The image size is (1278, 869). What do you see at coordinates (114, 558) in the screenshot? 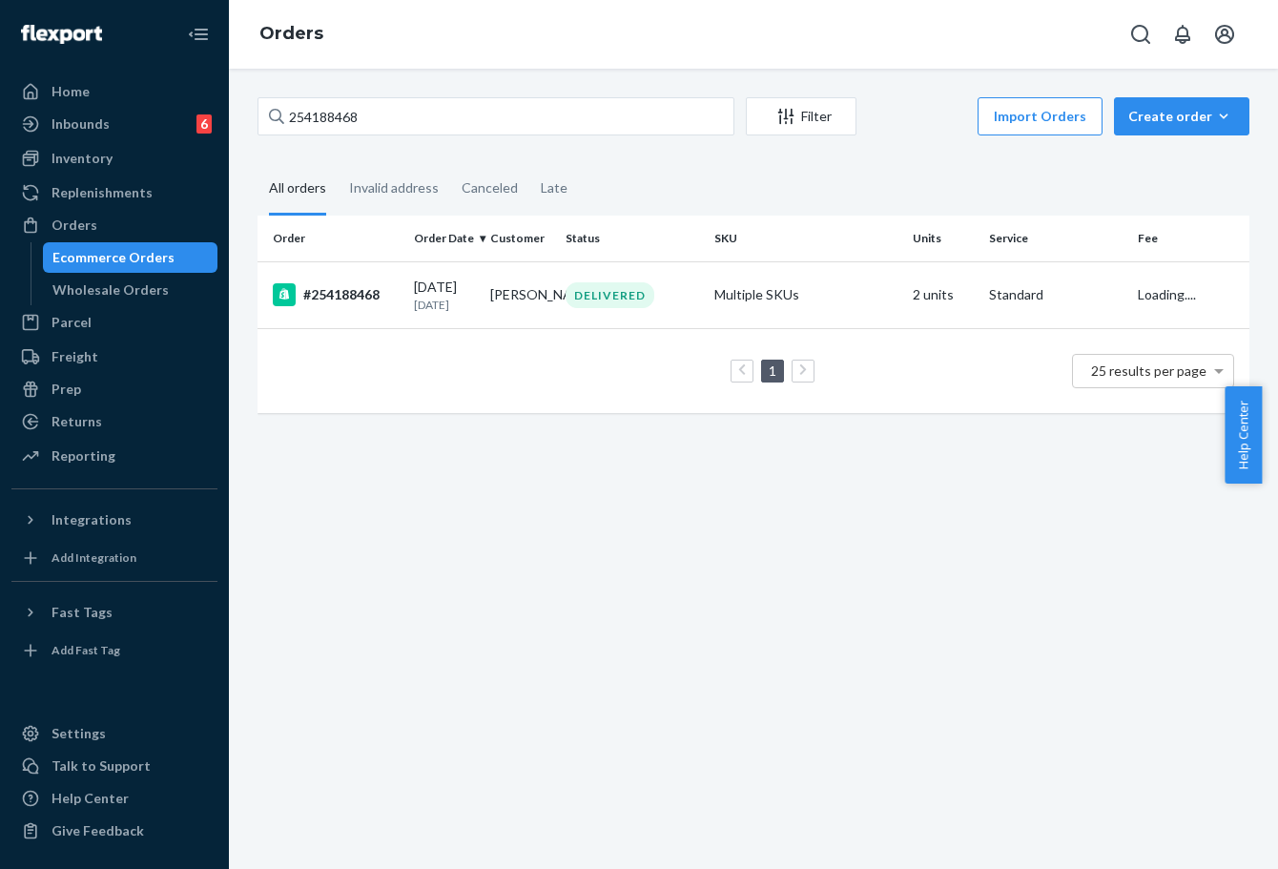
I see `a: Add Integration` at bounding box center [114, 558].